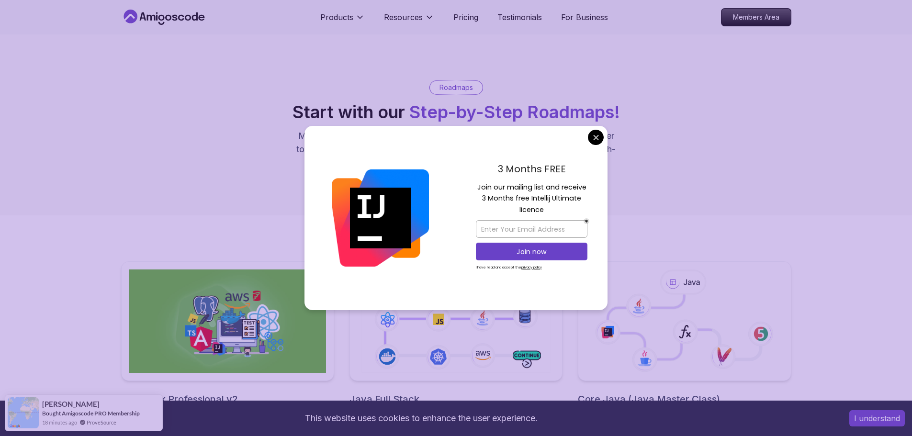 This screenshot has height=436, width=912. Describe the element at coordinates (403, 17) in the screenshot. I see `p: Resources` at that location.